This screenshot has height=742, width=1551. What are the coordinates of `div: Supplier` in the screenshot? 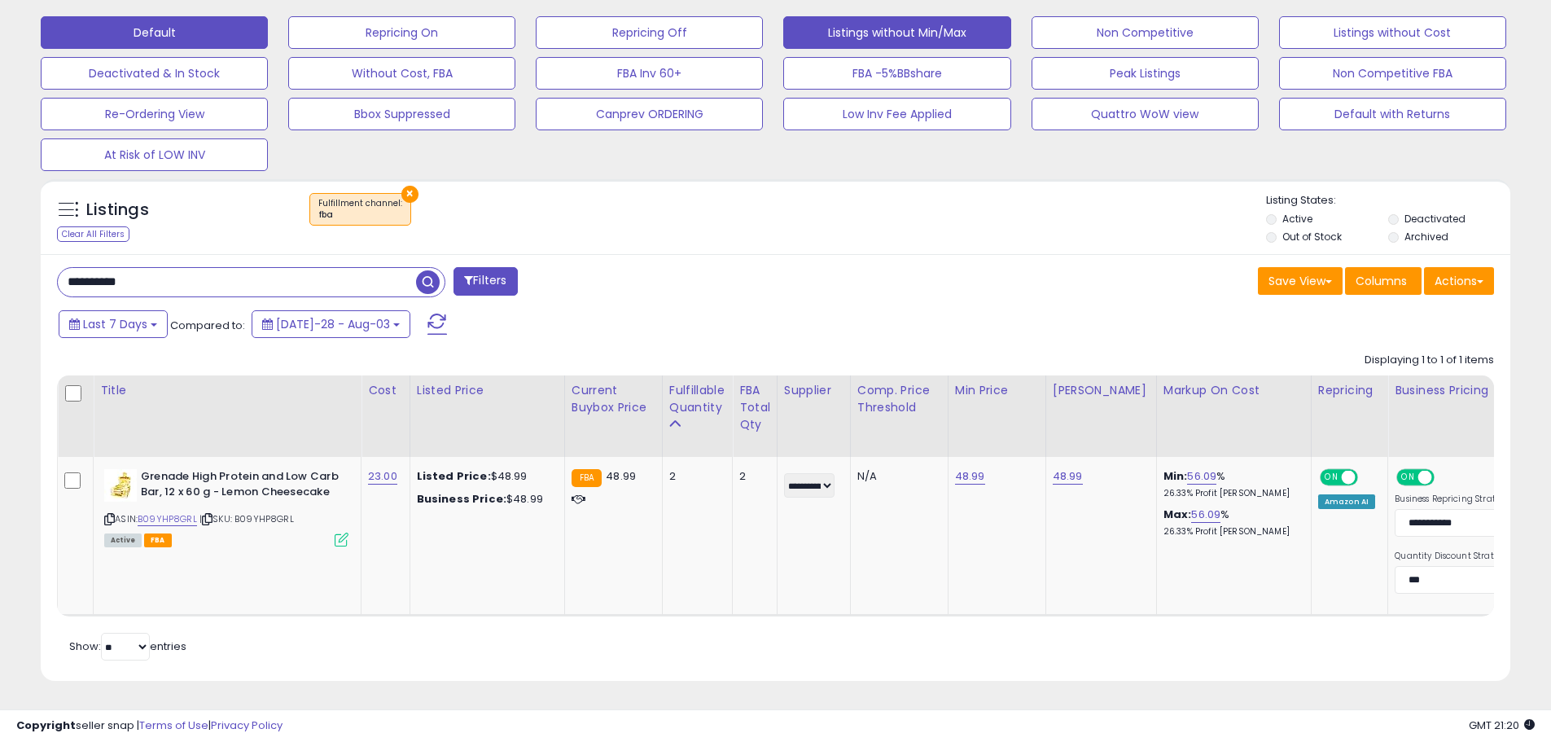 It's located at (813, 390).